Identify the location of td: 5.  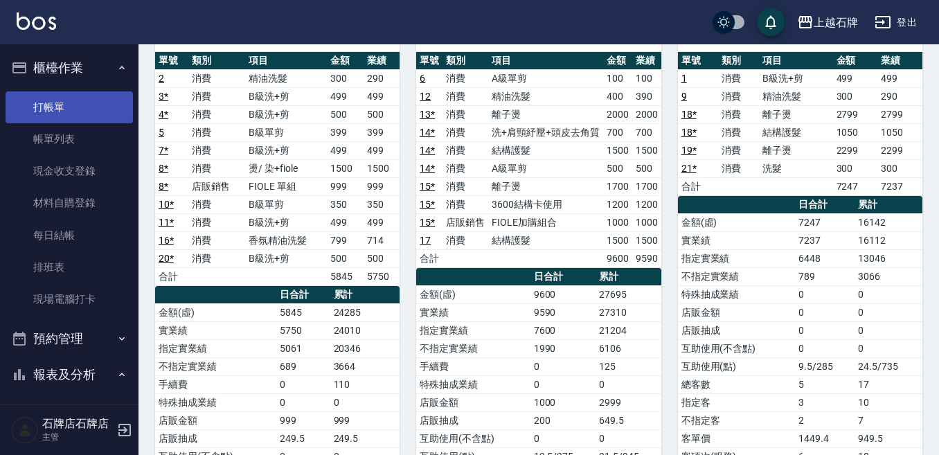
(824, 384).